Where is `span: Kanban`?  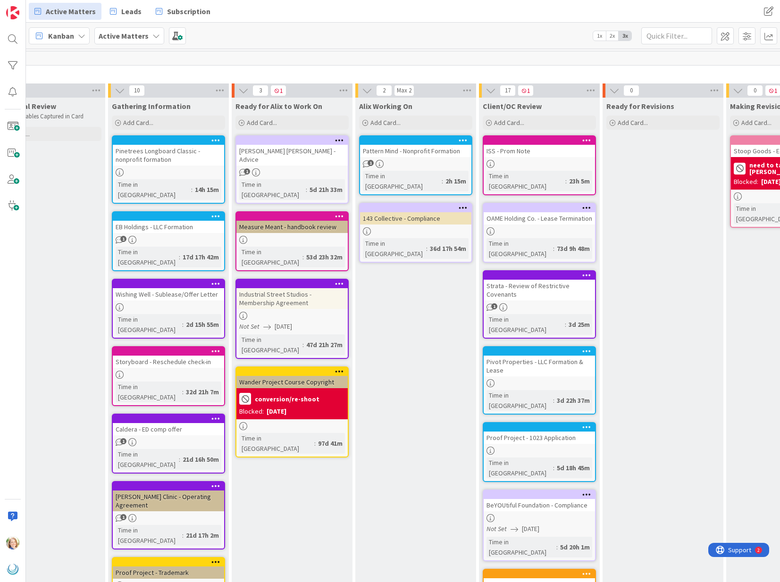 span: Kanban is located at coordinates (61, 36).